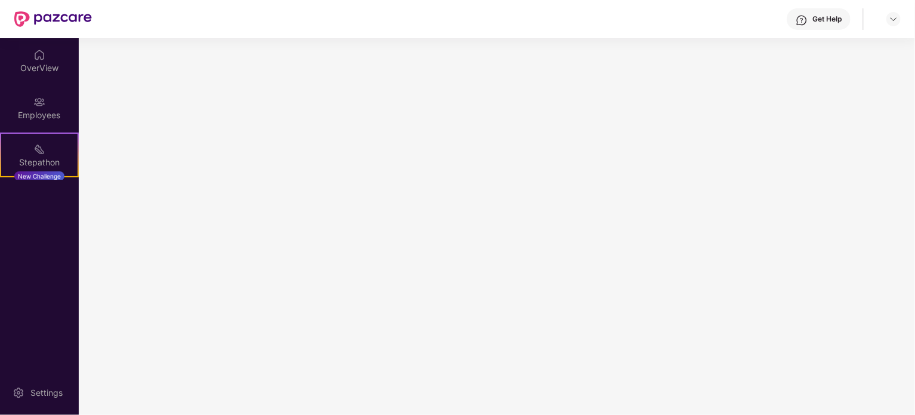 The image size is (915, 415). I want to click on div: Stepathon, so click(39, 162).